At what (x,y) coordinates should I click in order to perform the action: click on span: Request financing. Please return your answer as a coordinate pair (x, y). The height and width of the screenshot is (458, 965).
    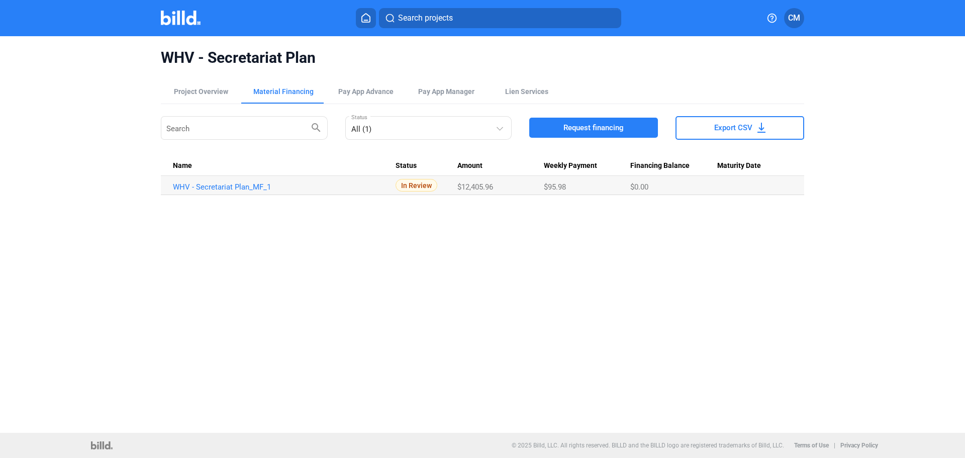
    Looking at the image, I should click on (594, 128).